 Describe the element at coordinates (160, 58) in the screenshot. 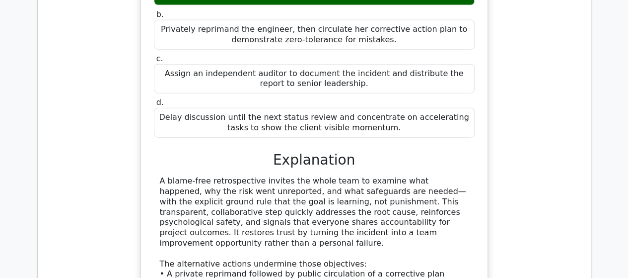

I see `span: c.` at that location.